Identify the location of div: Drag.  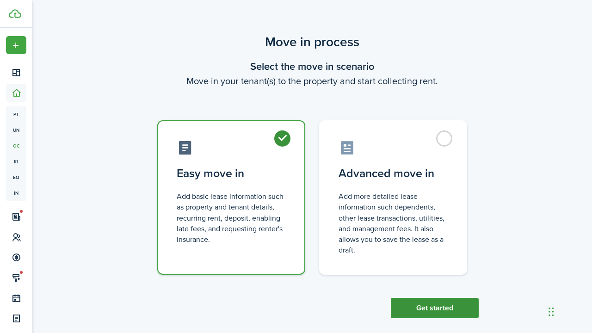
(552, 312).